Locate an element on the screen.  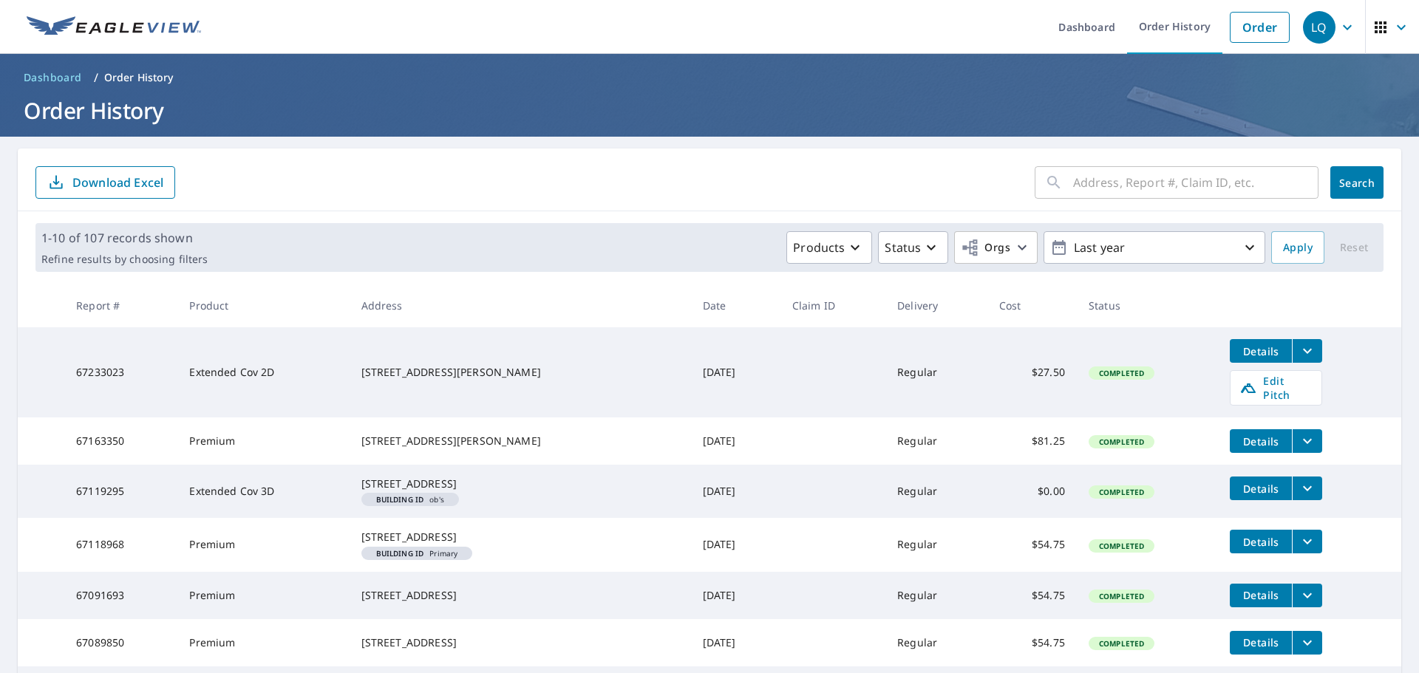
h1: Order History is located at coordinates (710, 110).